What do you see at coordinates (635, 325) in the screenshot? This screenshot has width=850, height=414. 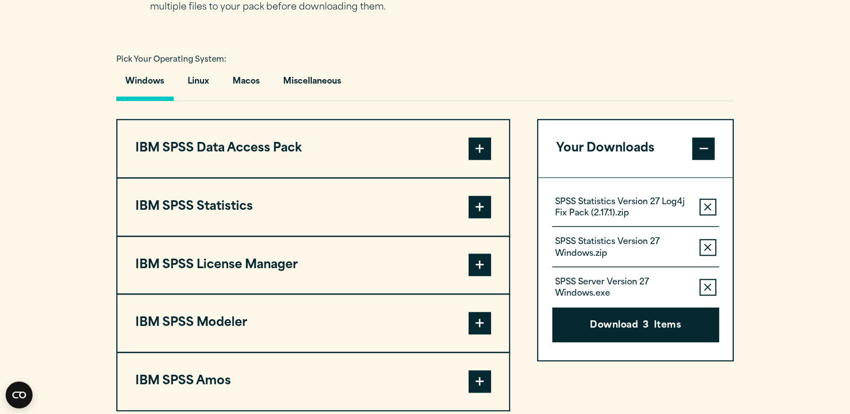 I see `button: Download3Items` at bounding box center [635, 325].